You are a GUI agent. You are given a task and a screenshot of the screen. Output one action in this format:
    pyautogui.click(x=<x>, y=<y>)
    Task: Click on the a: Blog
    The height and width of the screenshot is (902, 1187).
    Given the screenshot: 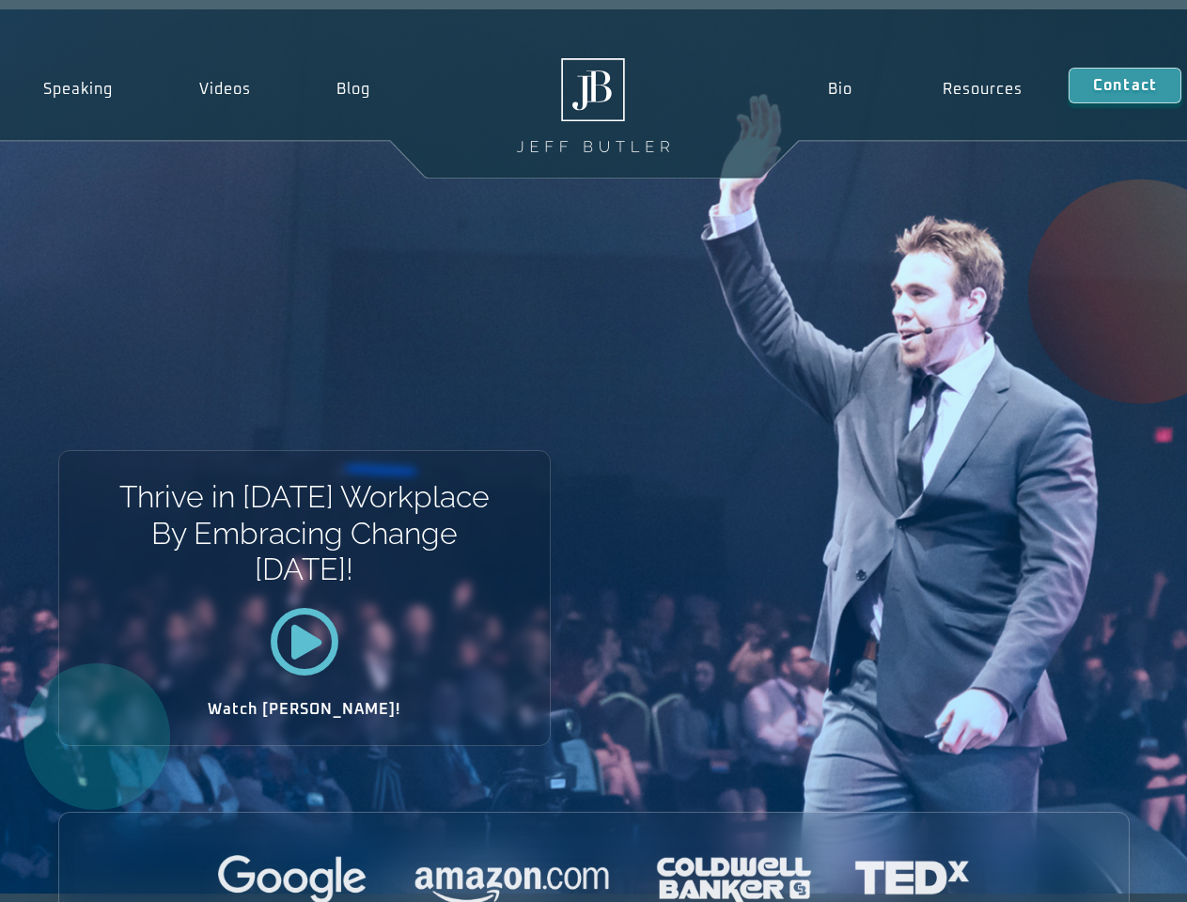 What is the action you would take?
    pyautogui.click(x=353, y=89)
    